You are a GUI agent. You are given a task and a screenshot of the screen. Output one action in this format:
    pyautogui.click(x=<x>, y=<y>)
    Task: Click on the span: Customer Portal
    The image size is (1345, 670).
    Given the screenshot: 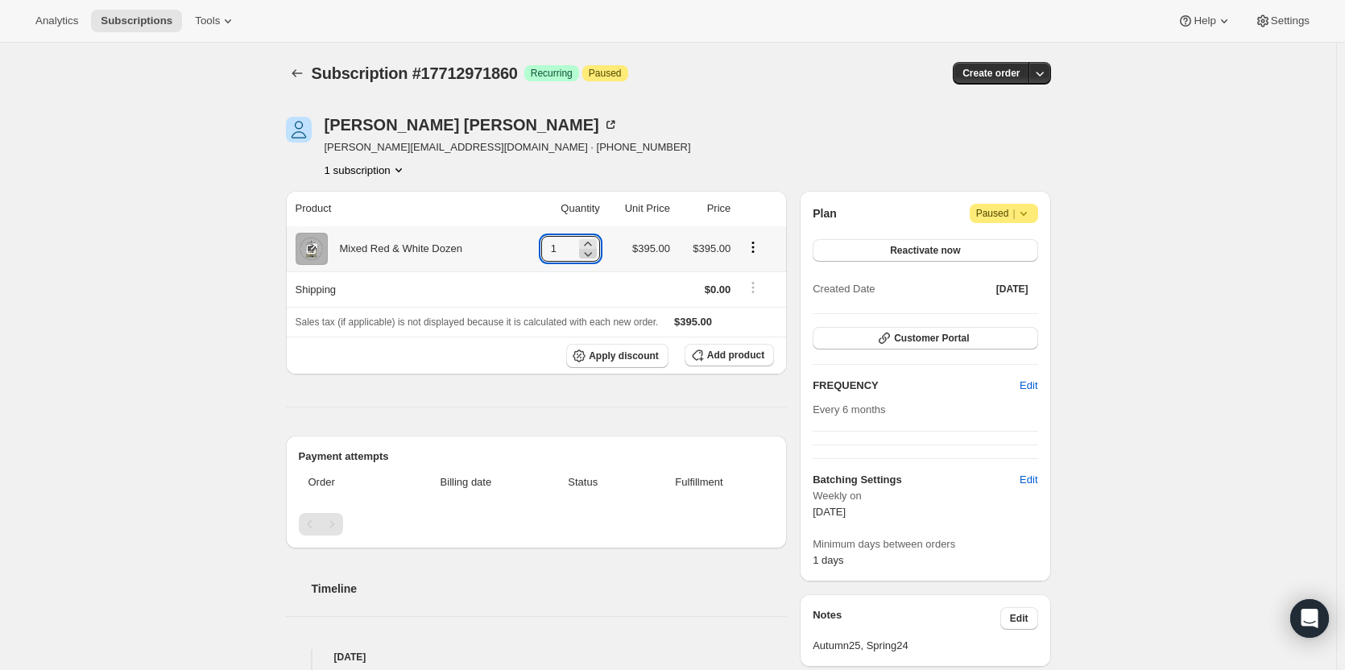 What is the action you would take?
    pyautogui.click(x=931, y=338)
    